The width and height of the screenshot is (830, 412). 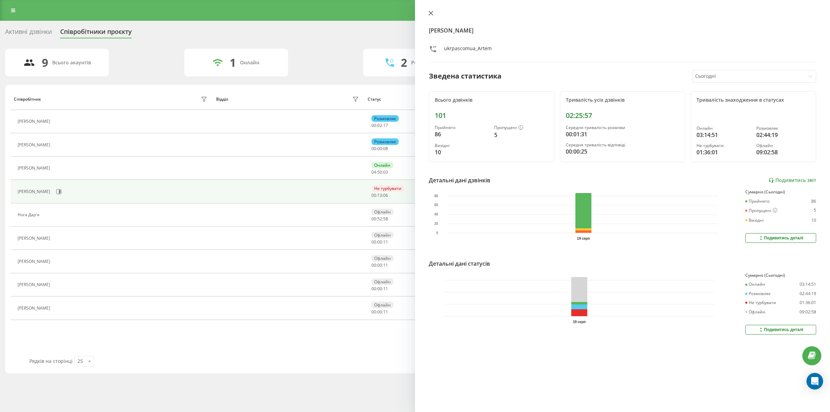 What do you see at coordinates (436, 223) in the screenshot?
I see `text: 20` at bounding box center [436, 223].